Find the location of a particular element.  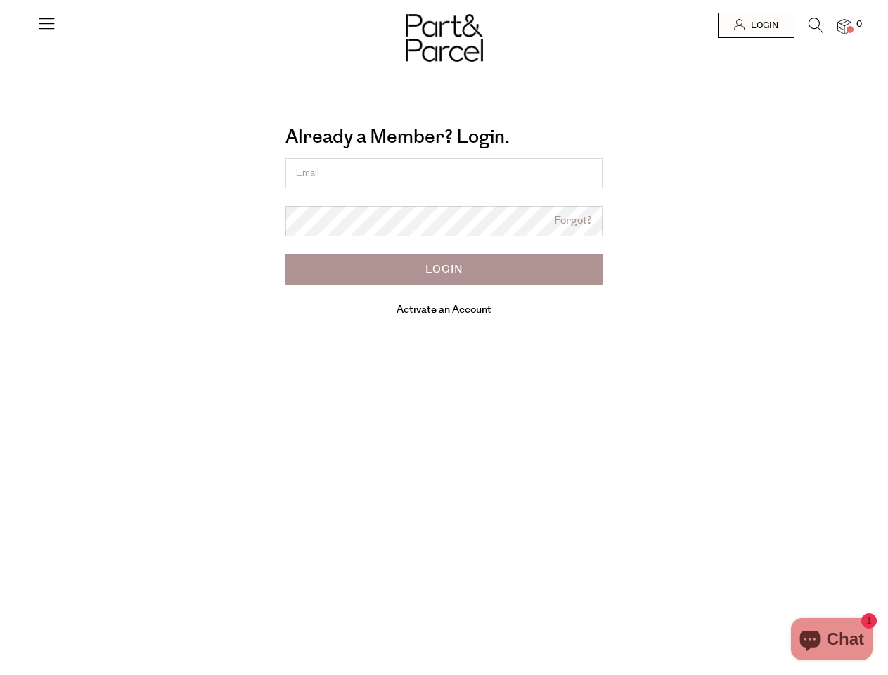

a: 0 is located at coordinates (845, 26).